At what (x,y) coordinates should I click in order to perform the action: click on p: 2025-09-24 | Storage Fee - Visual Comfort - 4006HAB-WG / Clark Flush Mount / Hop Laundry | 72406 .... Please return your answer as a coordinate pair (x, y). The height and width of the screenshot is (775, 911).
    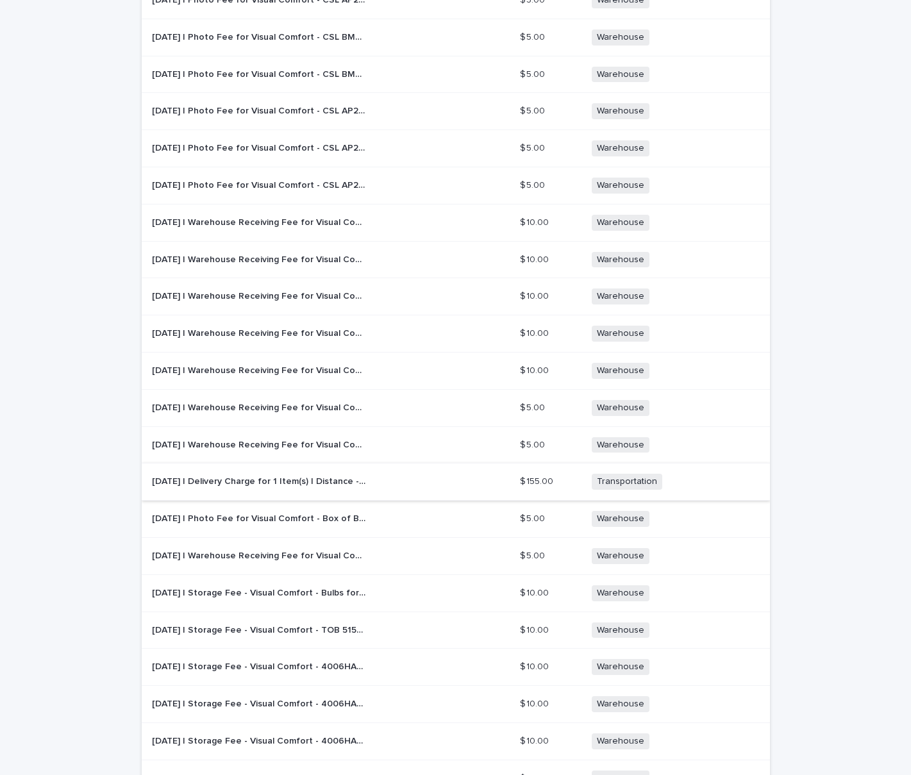
    Looking at the image, I should click on (260, 703).